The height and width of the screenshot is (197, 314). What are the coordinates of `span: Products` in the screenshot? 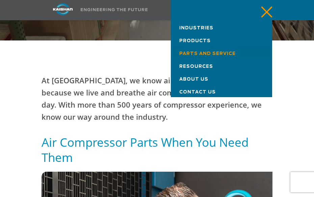 It's located at (195, 41).